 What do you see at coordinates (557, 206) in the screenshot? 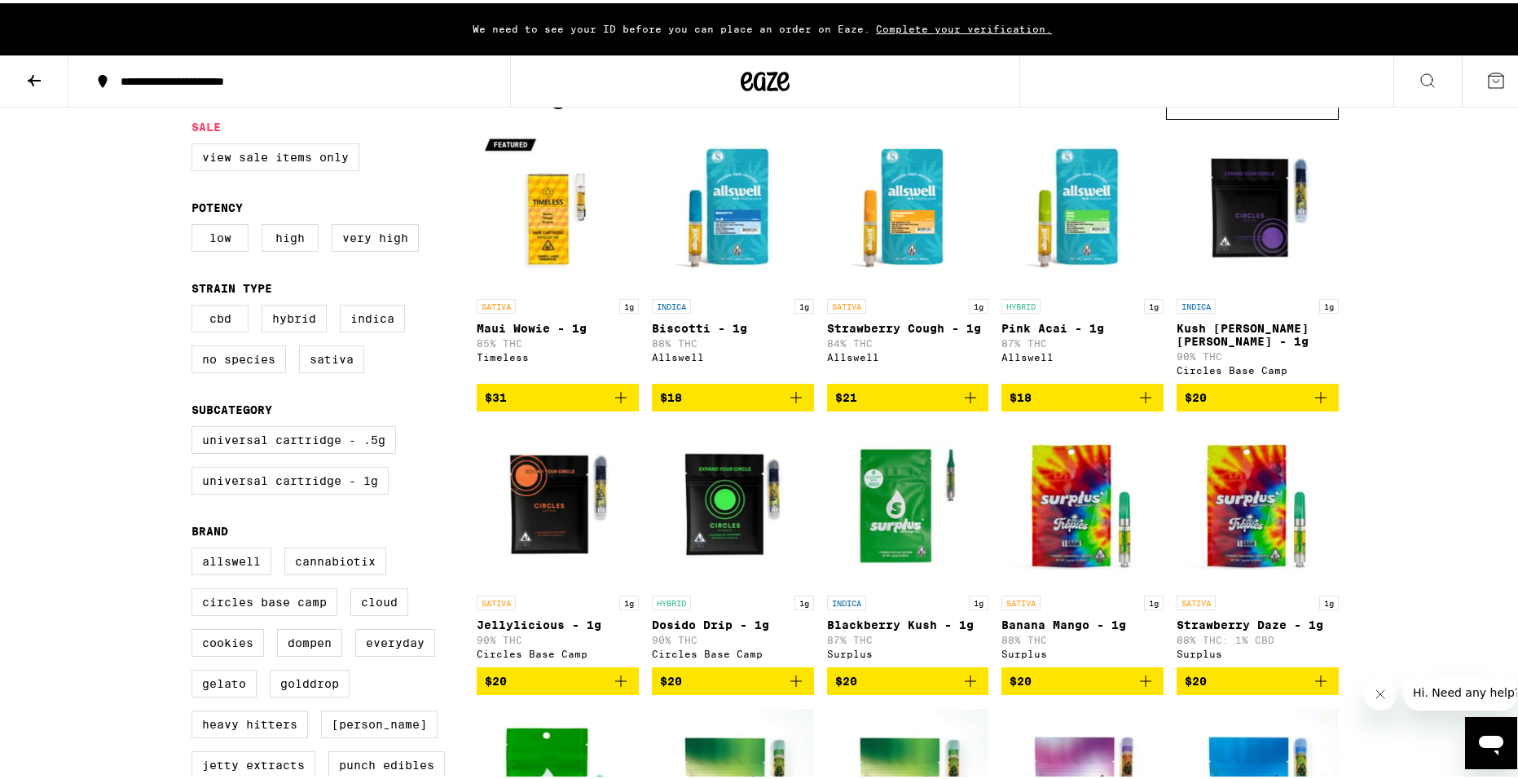
I see `img: Timeless - Maui Wowie - 1g` at bounding box center [557, 206].